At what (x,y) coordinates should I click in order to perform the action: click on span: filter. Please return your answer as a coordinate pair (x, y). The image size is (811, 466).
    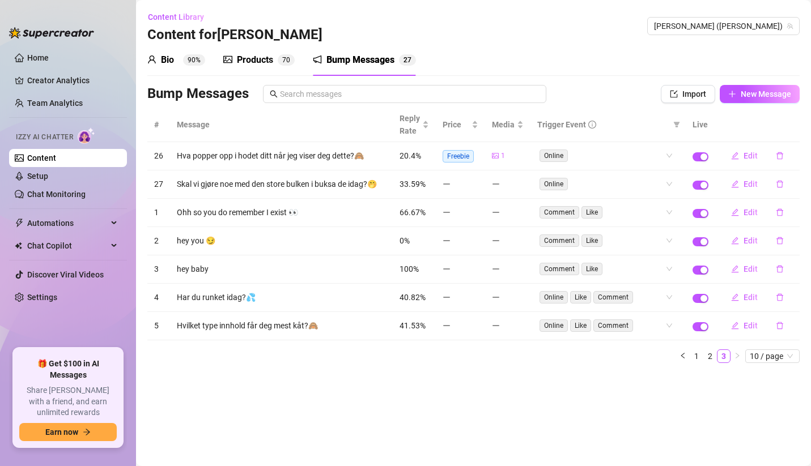
    Looking at the image, I should click on (677, 125).